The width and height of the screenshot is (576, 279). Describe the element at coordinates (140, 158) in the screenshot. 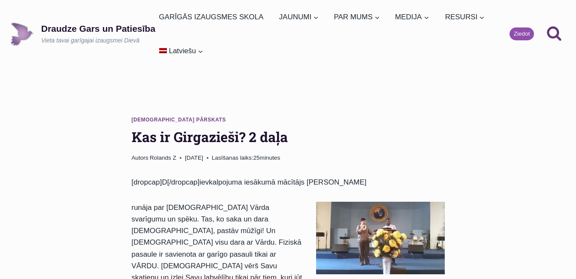

I see `span: Autors` at that location.